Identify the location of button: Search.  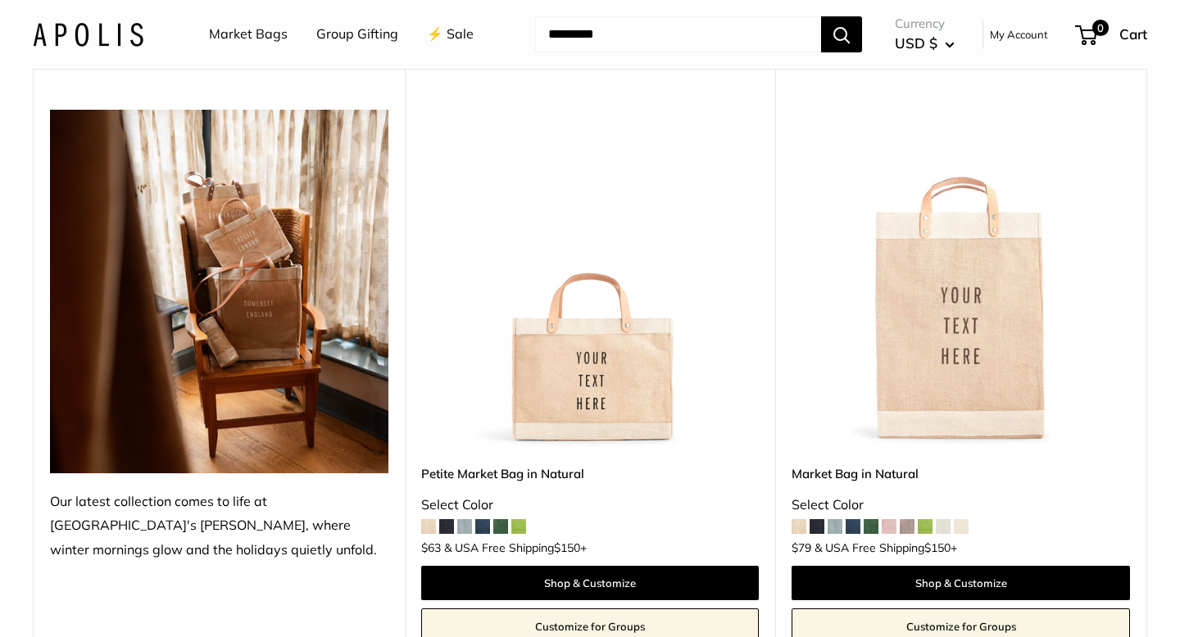
(842, 34).